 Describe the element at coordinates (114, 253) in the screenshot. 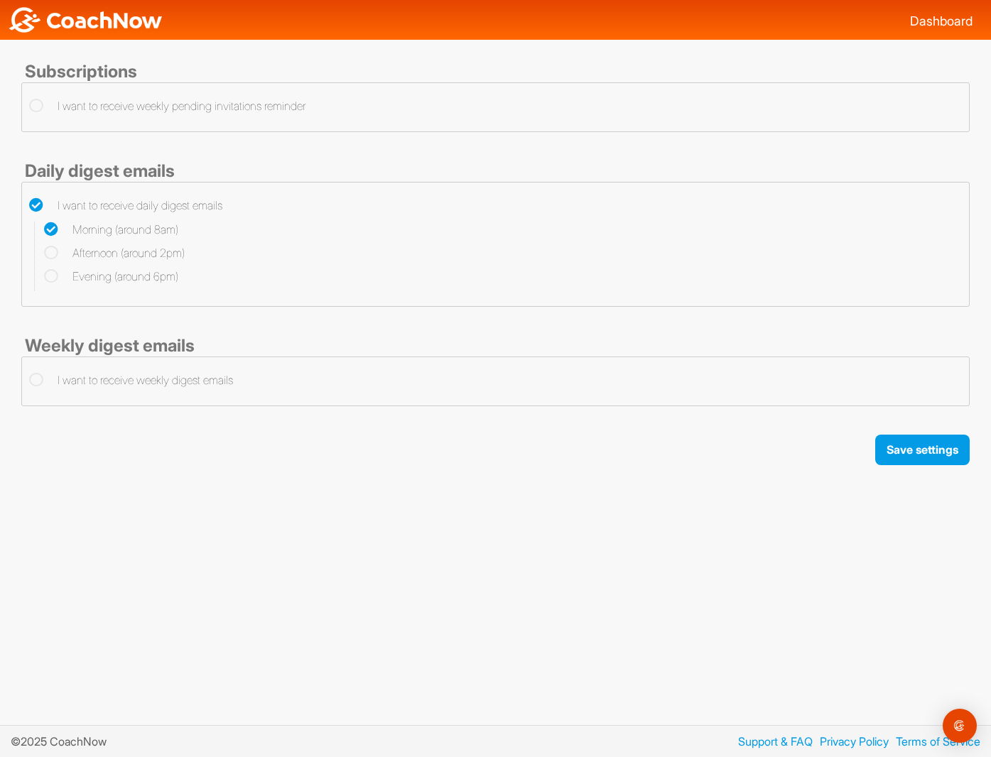

I see `label: Afternoon (around 2pm)` at that location.